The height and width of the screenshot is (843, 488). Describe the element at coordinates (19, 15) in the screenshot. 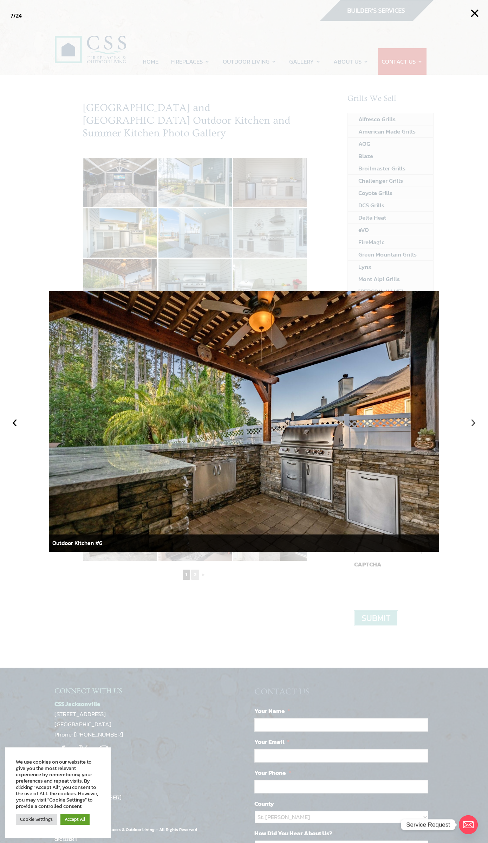

I see `span: 24` at that location.